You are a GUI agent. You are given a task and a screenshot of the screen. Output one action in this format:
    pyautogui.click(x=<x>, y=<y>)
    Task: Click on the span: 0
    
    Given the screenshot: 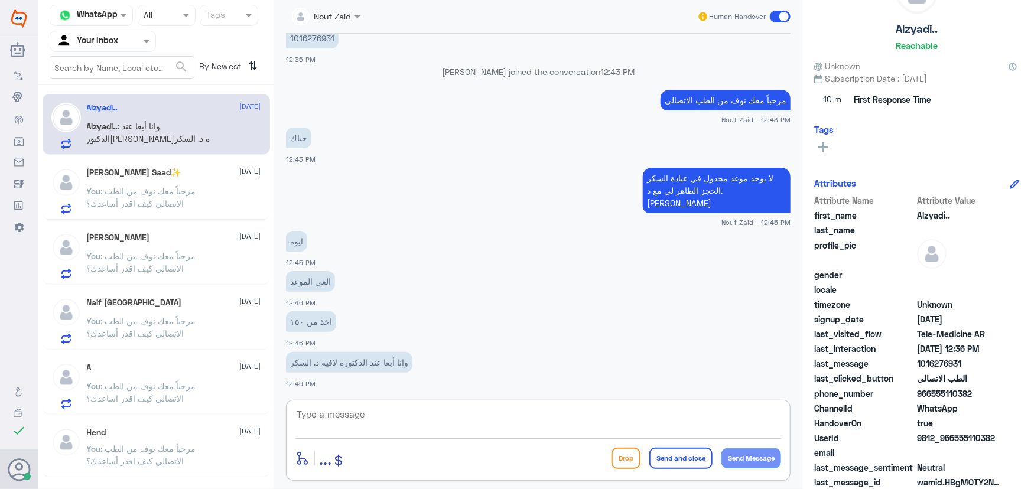 What is the action you would take?
    pyautogui.click(x=960, y=467)
    